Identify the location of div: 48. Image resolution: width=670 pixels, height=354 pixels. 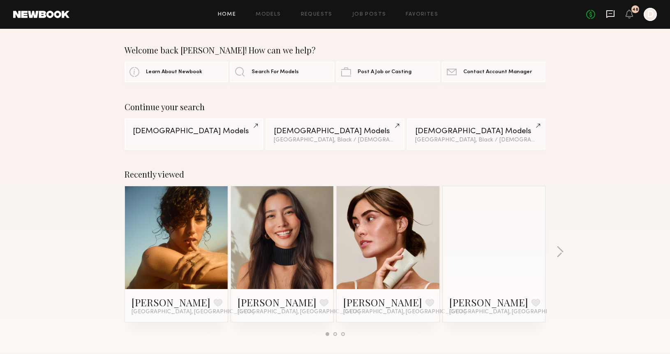
(635, 9).